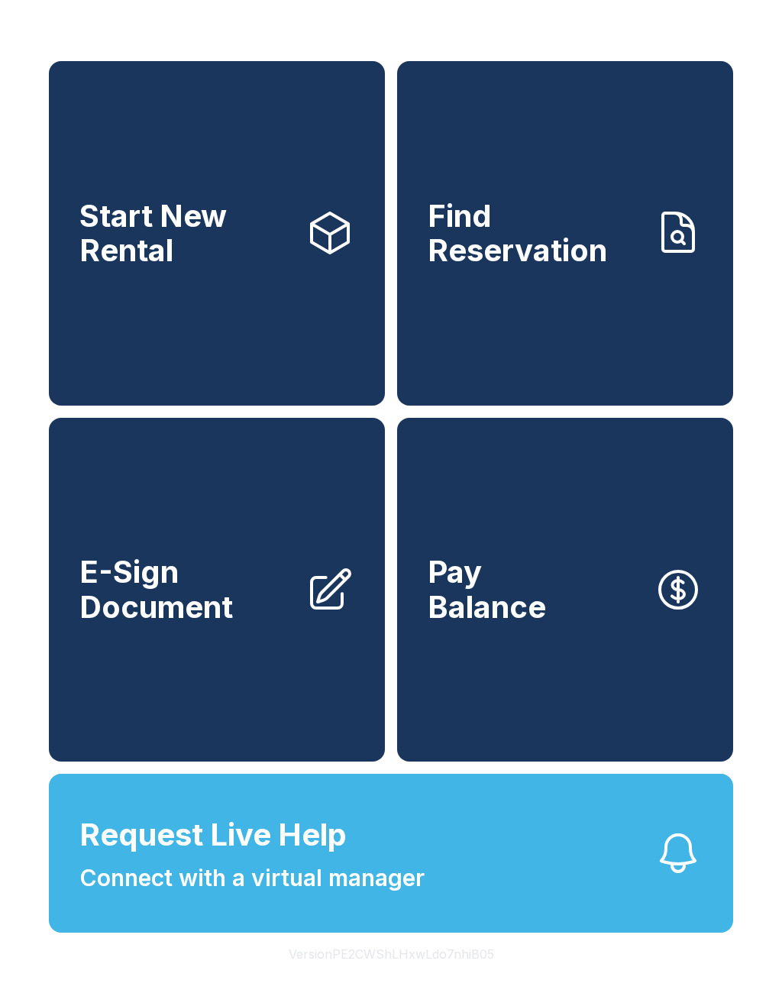 This screenshot has width=782, height=1006. I want to click on span: Pay Balance, so click(486, 589).